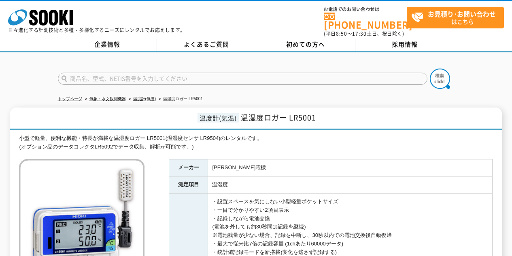 The image size is (512, 256). What do you see at coordinates (70, 98) in the screenshot?
I see `a: トップページ` at bounding box center [70, 98].